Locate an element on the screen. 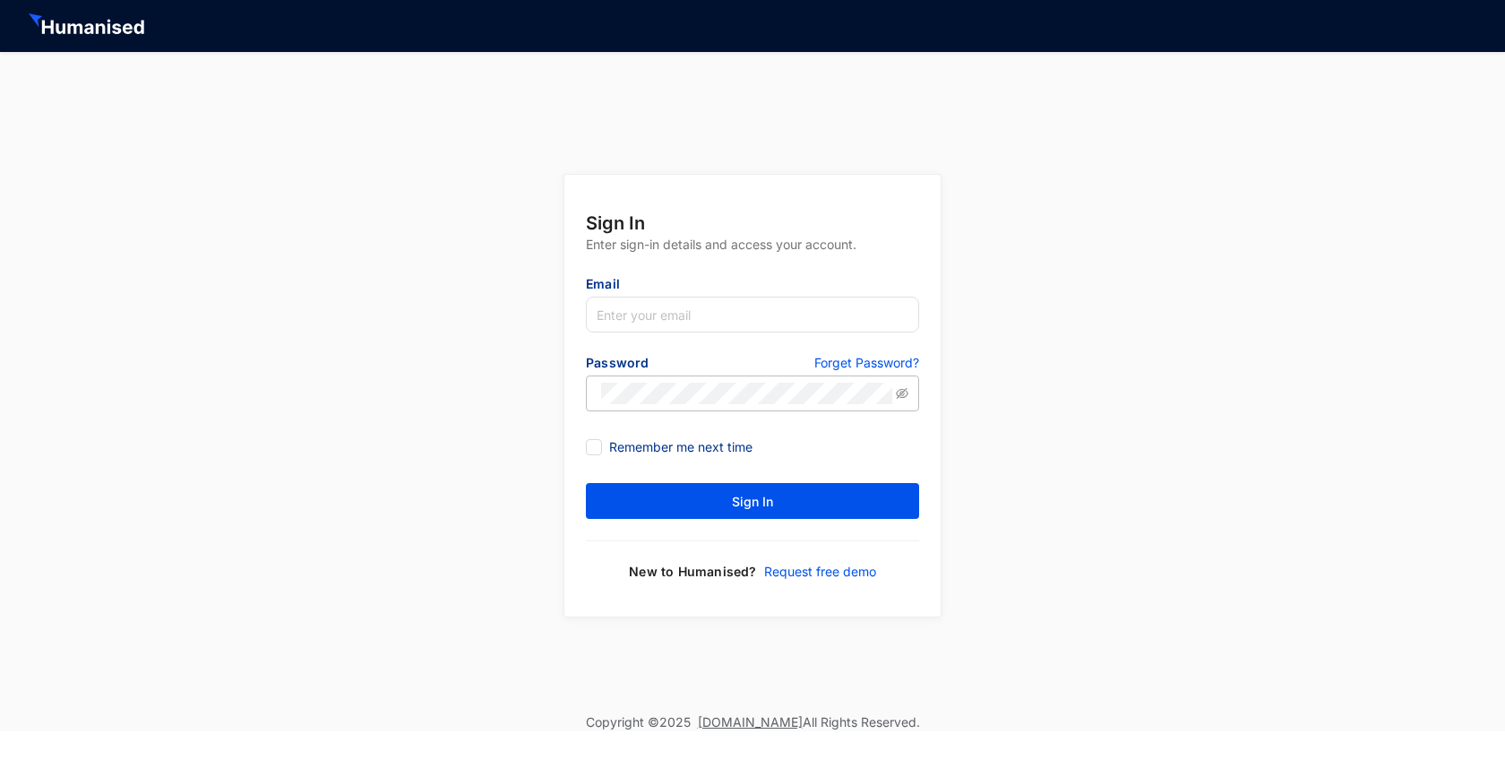 This screenshot has height=760, width=1505. span: Remember me next time is located at coordinates (681, 447).